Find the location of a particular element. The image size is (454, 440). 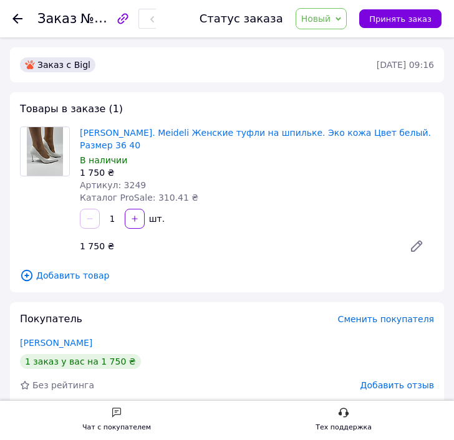

a: Редактировать is located at coordinates (416, 246).